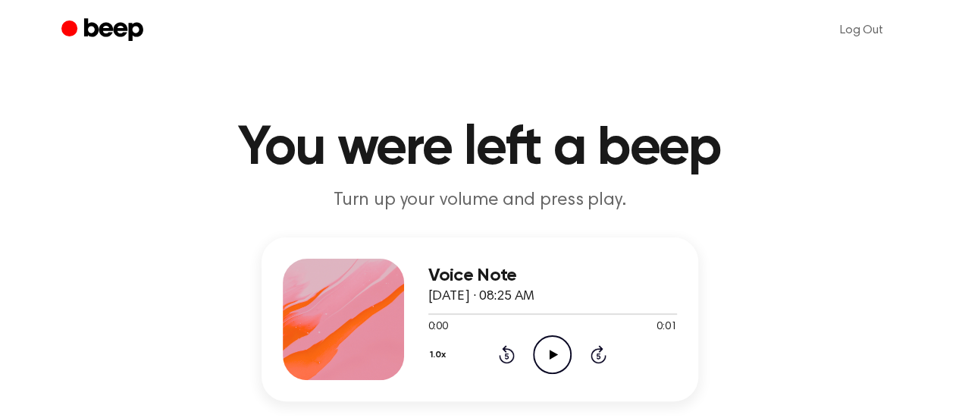 The height and width of the screenshot is (418, 959). I want to click on span: 0:00, so click(438, 327).